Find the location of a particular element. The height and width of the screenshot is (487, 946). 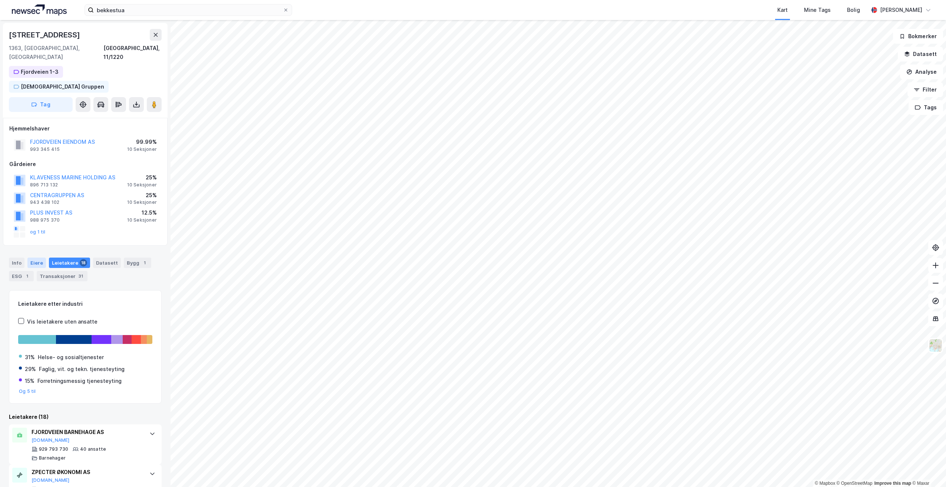

div: 31 is located at coordinates (81, 276).